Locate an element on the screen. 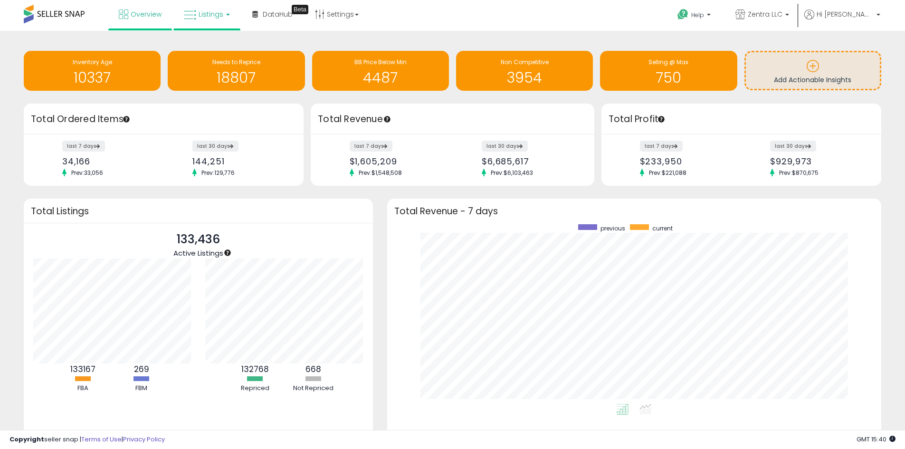 This screenshot has width=905, height=449. div: seller snap | | is located at coordinates (87, 439).